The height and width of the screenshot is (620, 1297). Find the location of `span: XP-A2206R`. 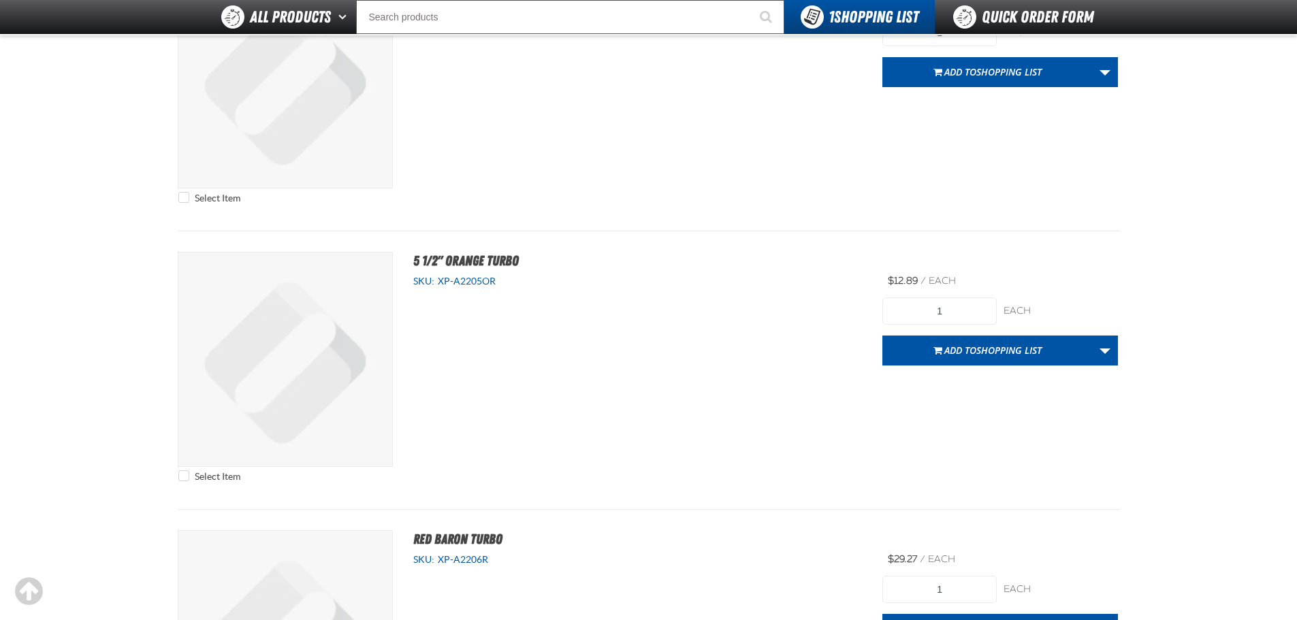

span: XP-A2206R is located at coordinates (461, 559).